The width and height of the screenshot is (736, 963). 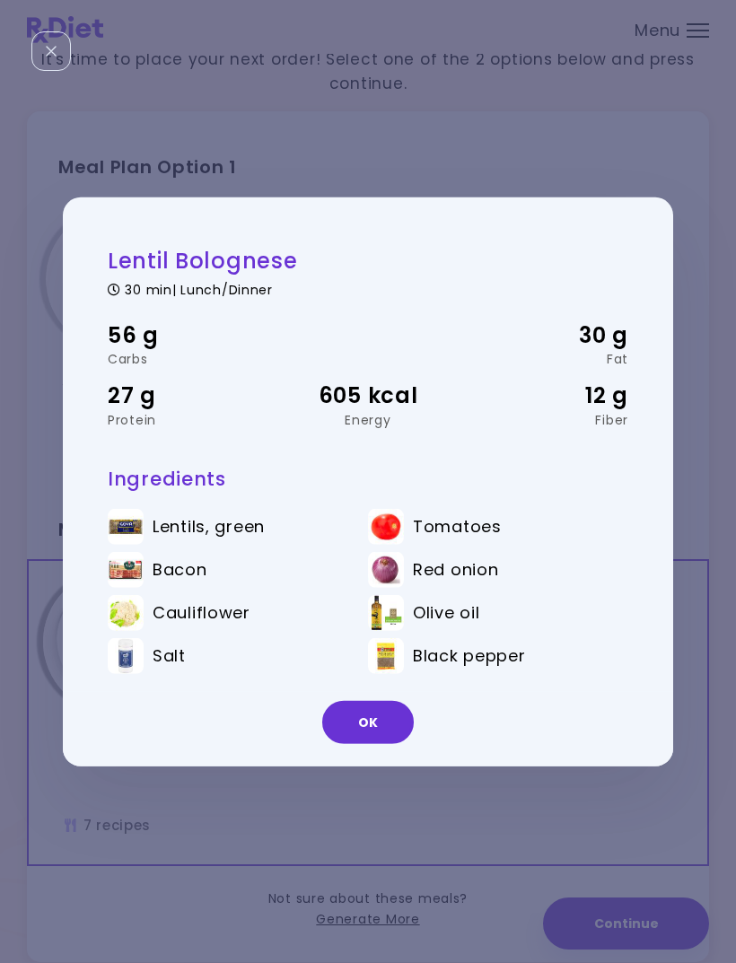 What do you see at coordinates (194, 359) in the screenshot?
I see `div: Carbs` at bounding box center [194, 359].